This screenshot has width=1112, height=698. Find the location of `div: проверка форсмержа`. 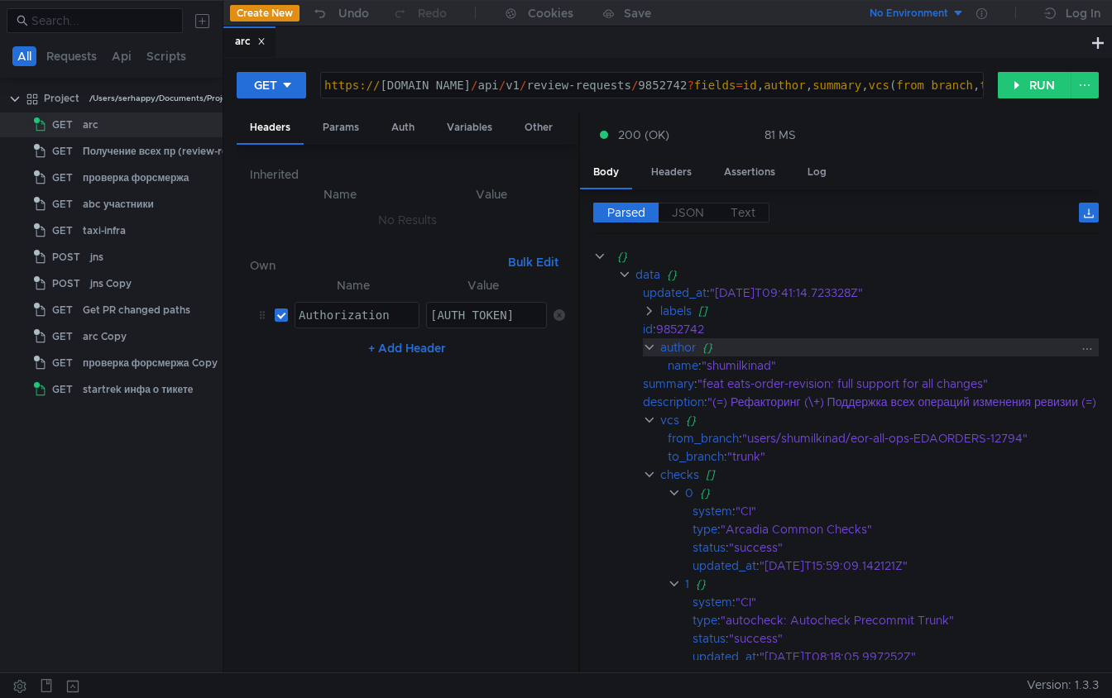

div: проверка форсмержа is located at coordinates (136, 178).